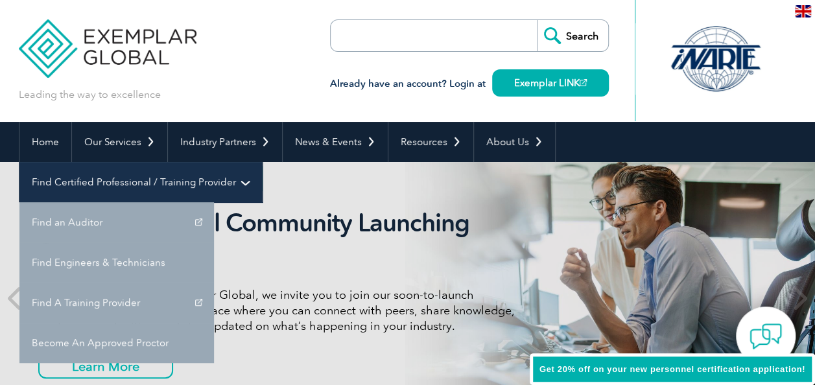 This screenshot has height=385, width=815. I want to click on a: Industry Partners, so click(225, 142).